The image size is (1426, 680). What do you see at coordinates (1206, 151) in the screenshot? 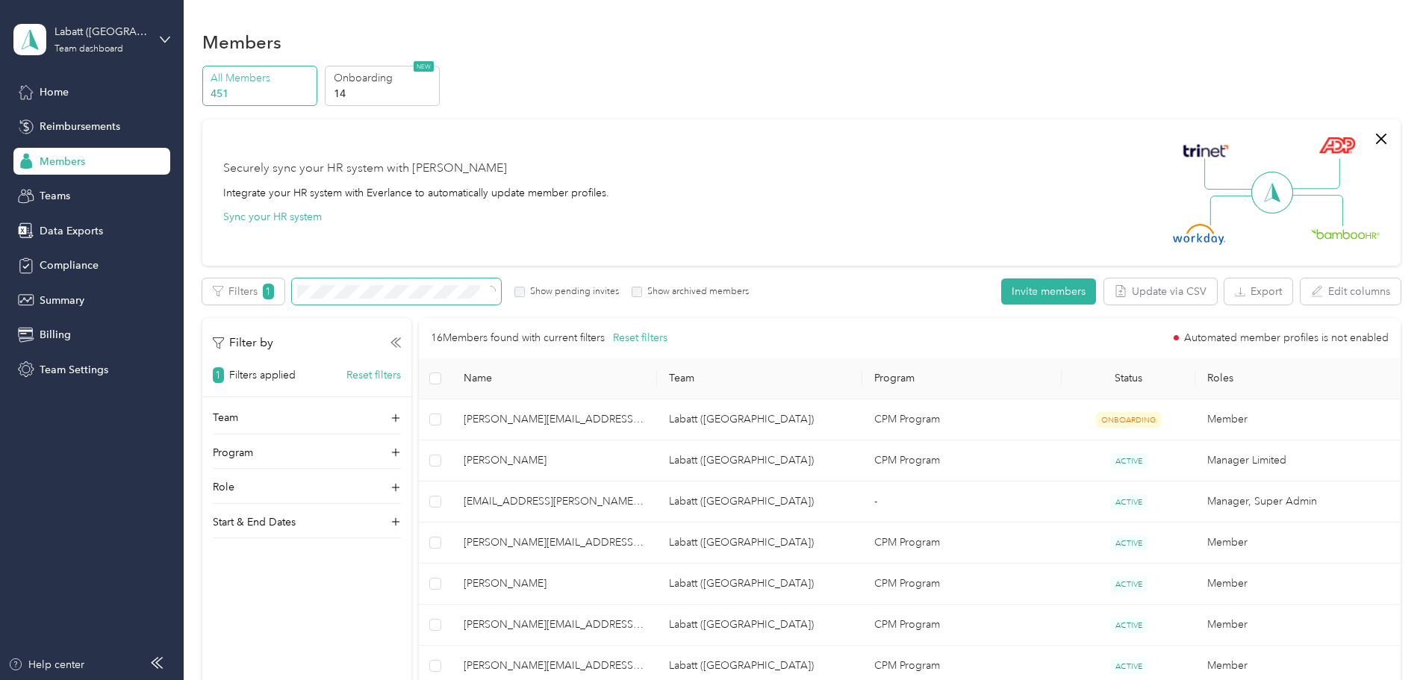
I see `img: Trinet` at bounding box center [1206, 151].